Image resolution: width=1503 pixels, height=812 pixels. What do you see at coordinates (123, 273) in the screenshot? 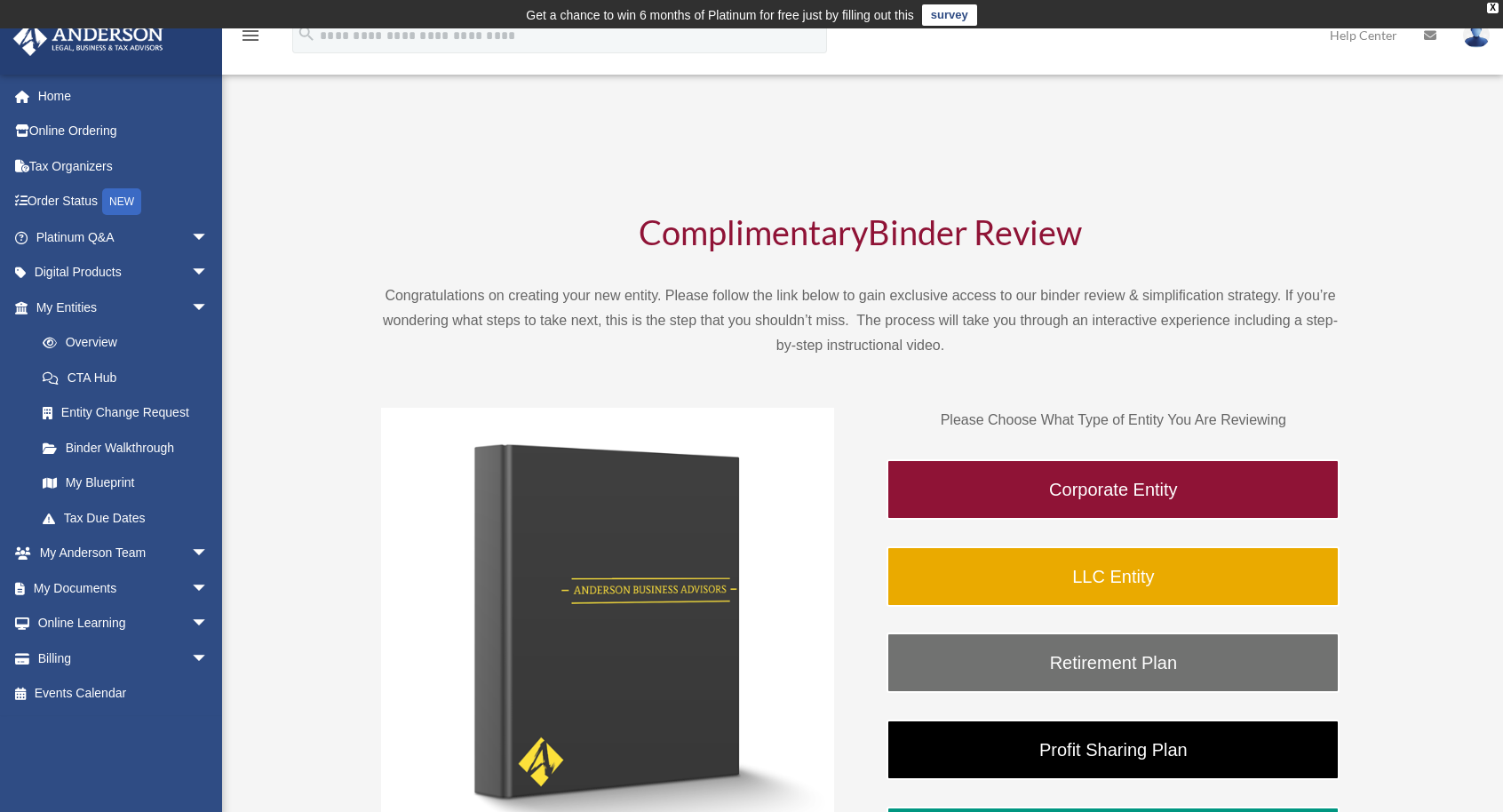
I see `a: Digital Productsarrow_drop_down` at bounding box center [123, 273].